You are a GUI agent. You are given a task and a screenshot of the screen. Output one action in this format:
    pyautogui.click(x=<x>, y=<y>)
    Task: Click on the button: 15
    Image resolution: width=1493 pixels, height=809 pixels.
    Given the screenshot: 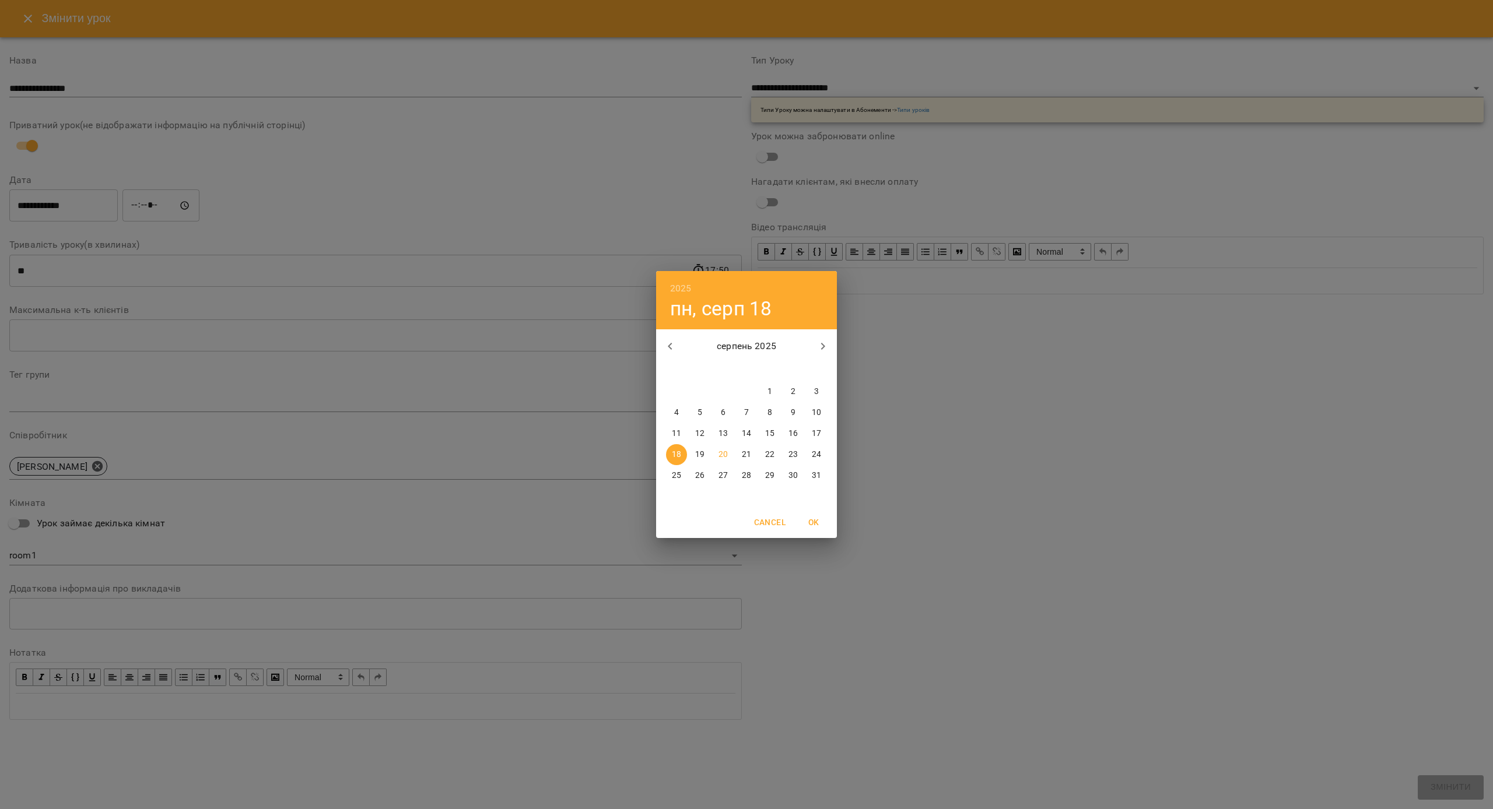 What is the action you would take?
    pyautogui.click(x=770, y=434)
    